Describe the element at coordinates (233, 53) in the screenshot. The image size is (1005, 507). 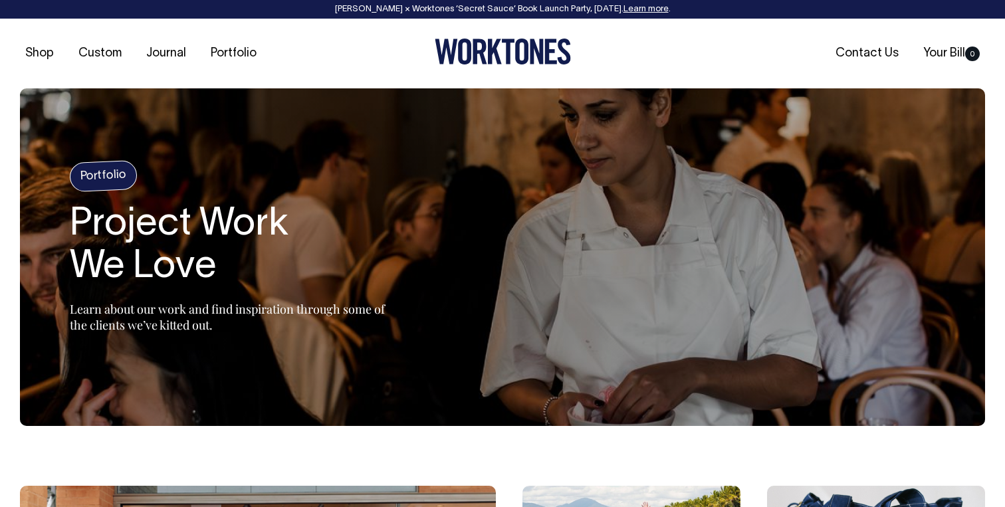
I see `a: Portfolio` at that location.